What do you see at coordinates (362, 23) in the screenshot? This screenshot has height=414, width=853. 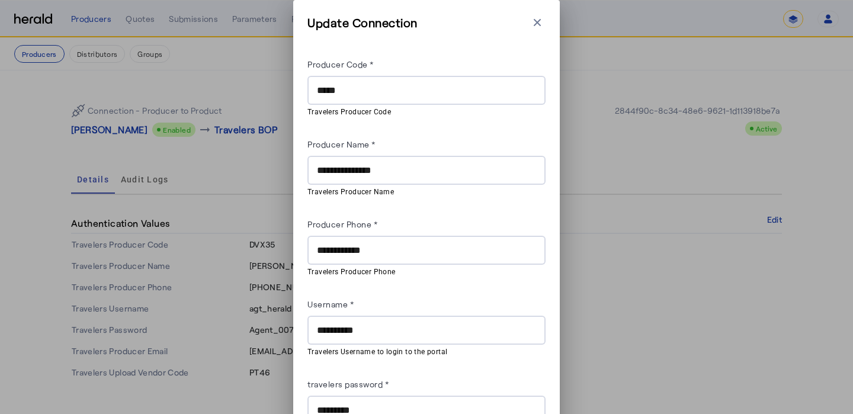 I see `h3: Update Connection` at bounding box center [362, 23].